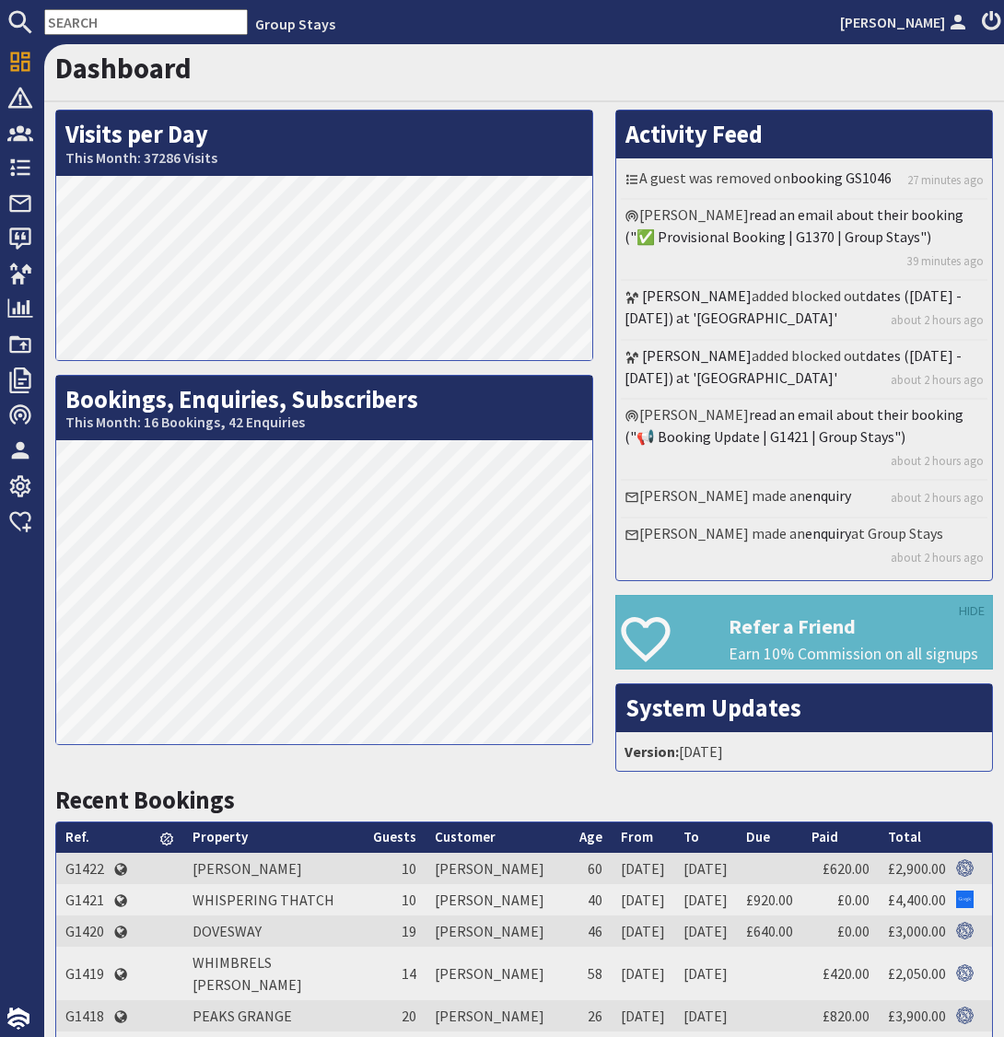 This screenshot has height=1037, width=1004. I want to click on h2: Visits per Day, so click(324, 143).